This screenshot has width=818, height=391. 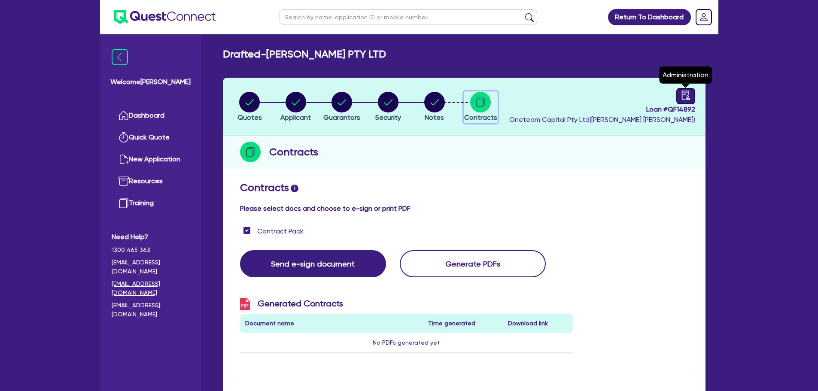 What do you see at coordinates (249, 117) in the screenshot?
I see `span: Quotes` at bounding box center [249, 117].